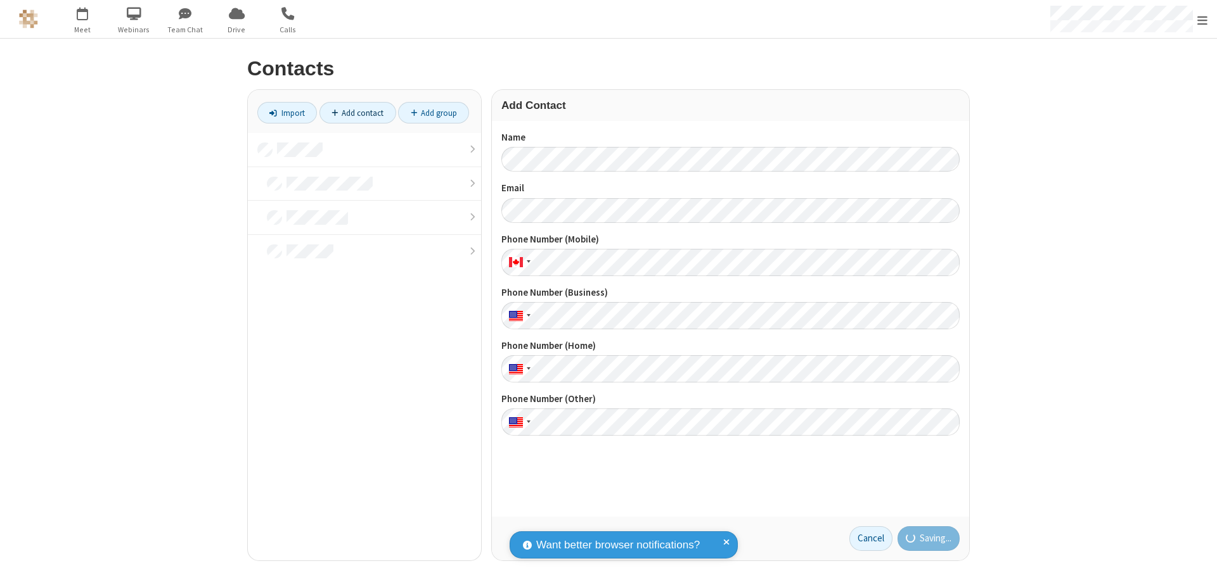 The width and height of the screenshot is (1217, 580). What do you see at coordinates (730, 293) in the screenshot?
I see `label: Phone Number (Business)` at bounding box center [730, 293].